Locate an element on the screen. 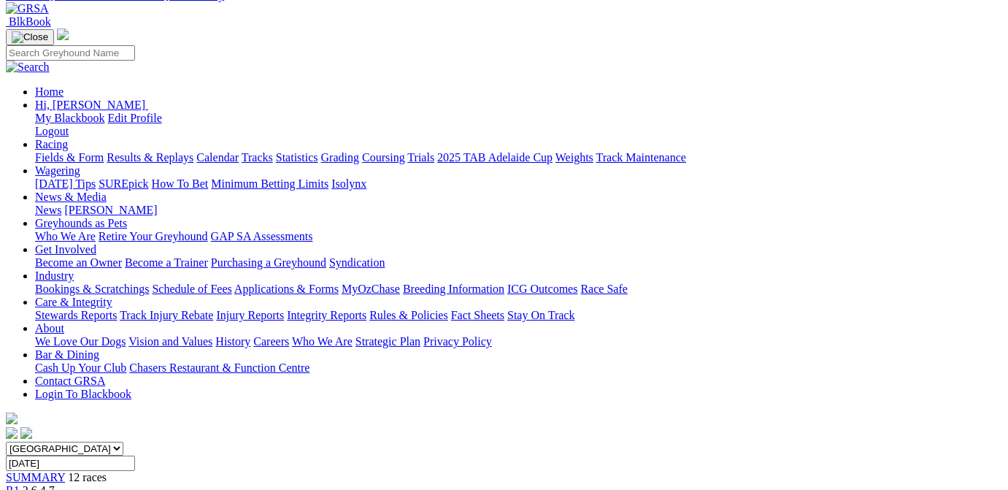  a: Become an Owner is located at coordinates (78, 262).